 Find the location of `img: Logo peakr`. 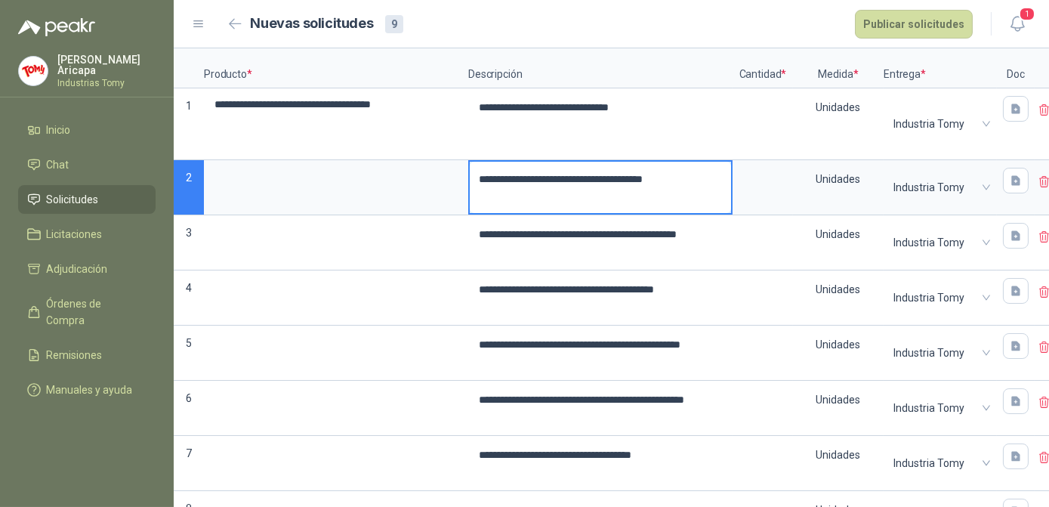

img: Logo peakr is located at coordinates (57, 27).